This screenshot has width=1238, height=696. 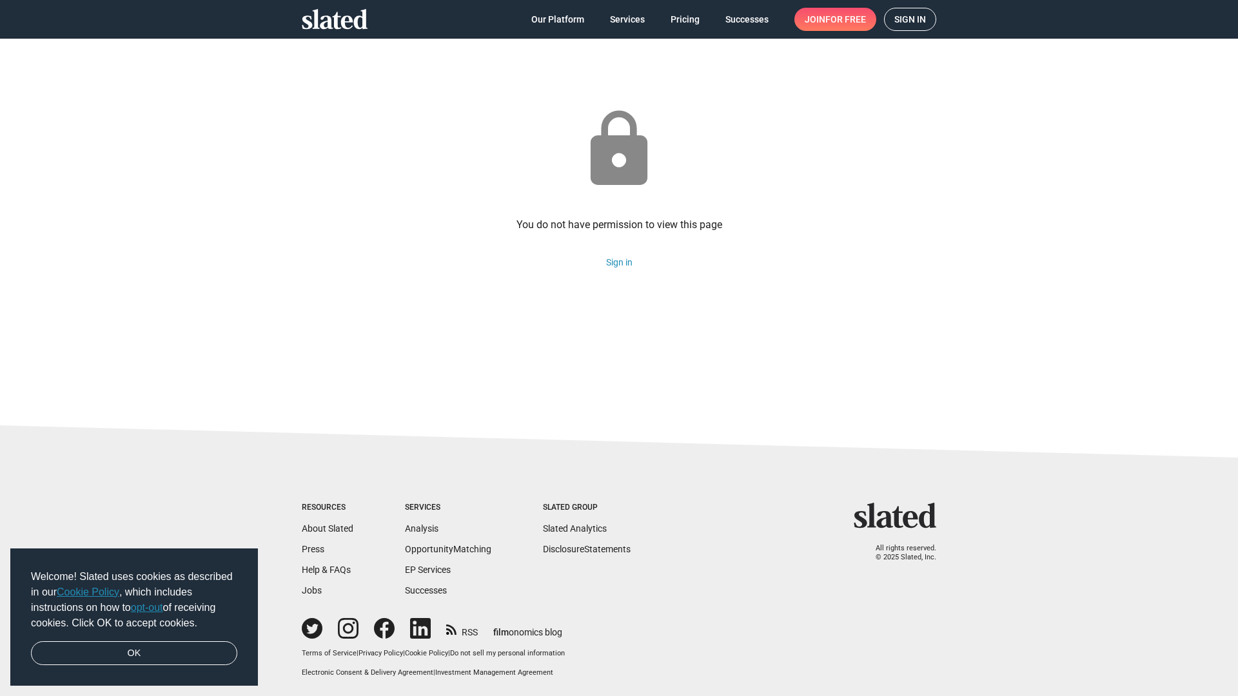 I want to click on span: Our Platform, so click(x=558, y=19).